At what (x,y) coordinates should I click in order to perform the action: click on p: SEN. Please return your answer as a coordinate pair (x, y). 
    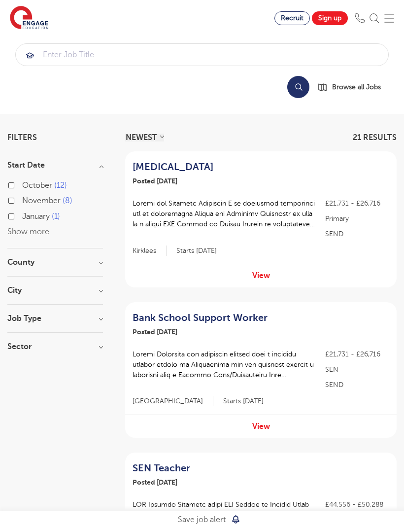
    Looking at the image, I should click on (357, 369).